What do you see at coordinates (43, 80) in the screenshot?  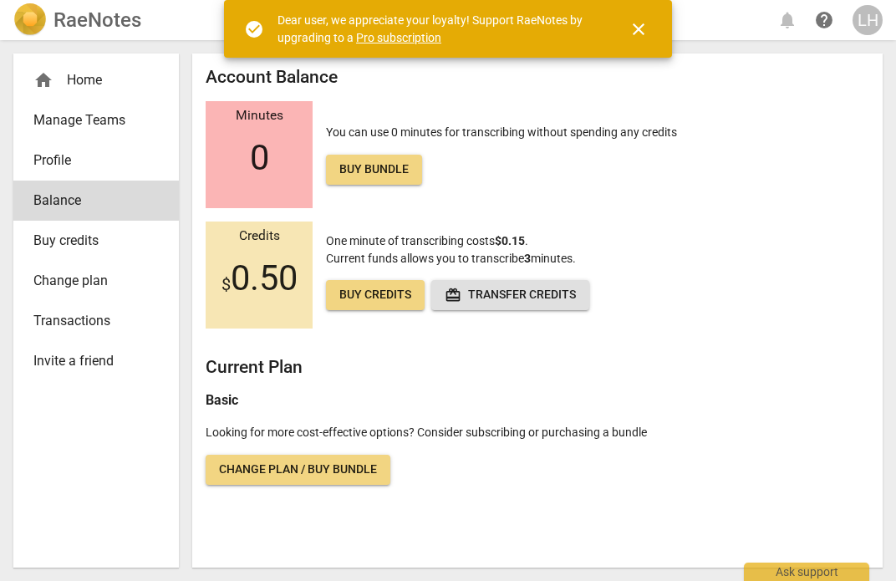 I see `span: home` at bounding box center [43, 80].